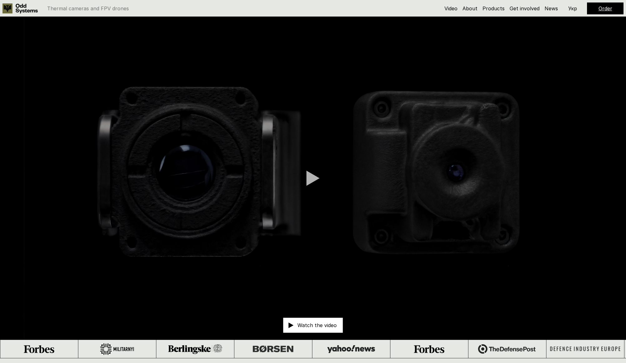 Image resolution: width=626 pixels, height=363 pixels. I want to click on p: Watch the video, so click(317, 325).